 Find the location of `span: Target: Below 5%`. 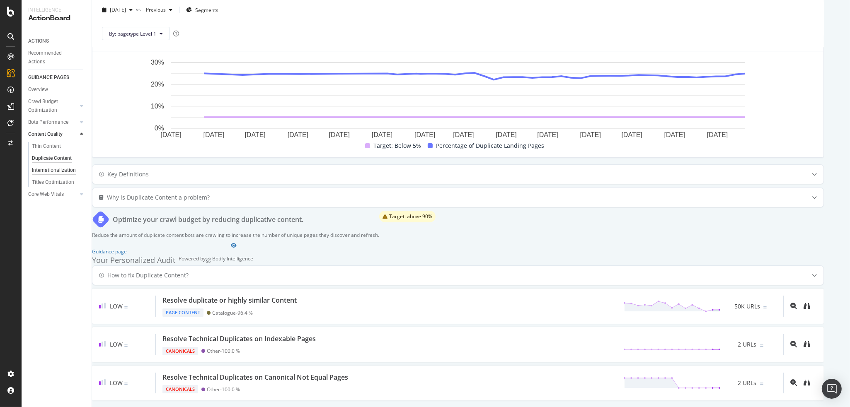

span: Target: Below 5% is located at coordinates (397, 146).